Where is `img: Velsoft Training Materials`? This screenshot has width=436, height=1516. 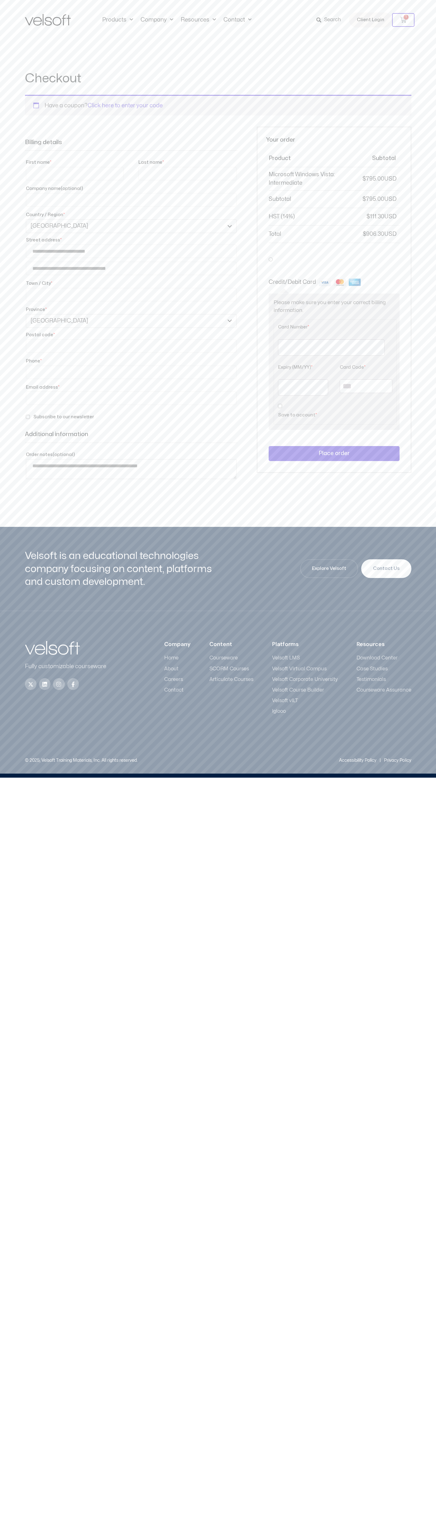
img: Velsoft Training Materials is located at coordinates (48, 20).